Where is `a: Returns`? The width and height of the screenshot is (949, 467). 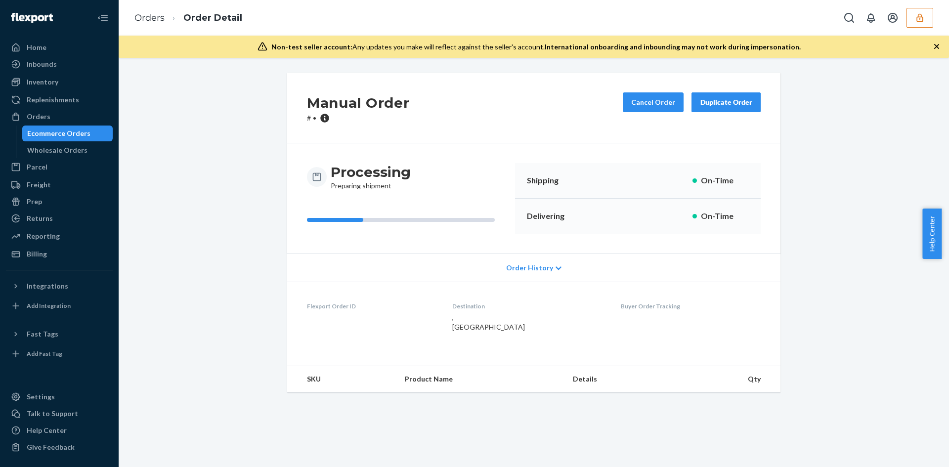
a: Returns is located at coordinates (59, 218).